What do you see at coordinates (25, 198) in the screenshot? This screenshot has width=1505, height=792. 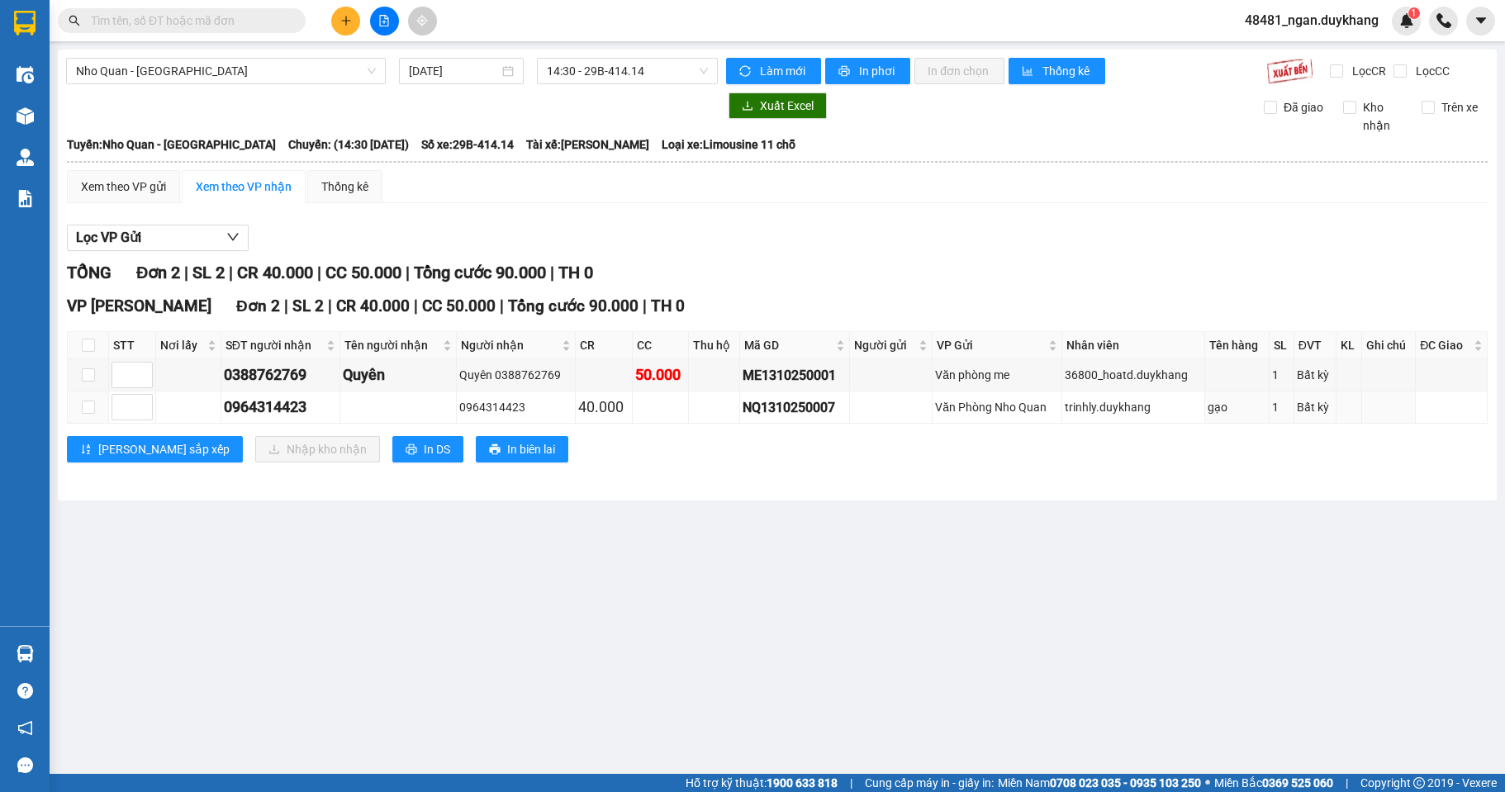 I see `img: solution-icon` at bounding box center [25, 198].